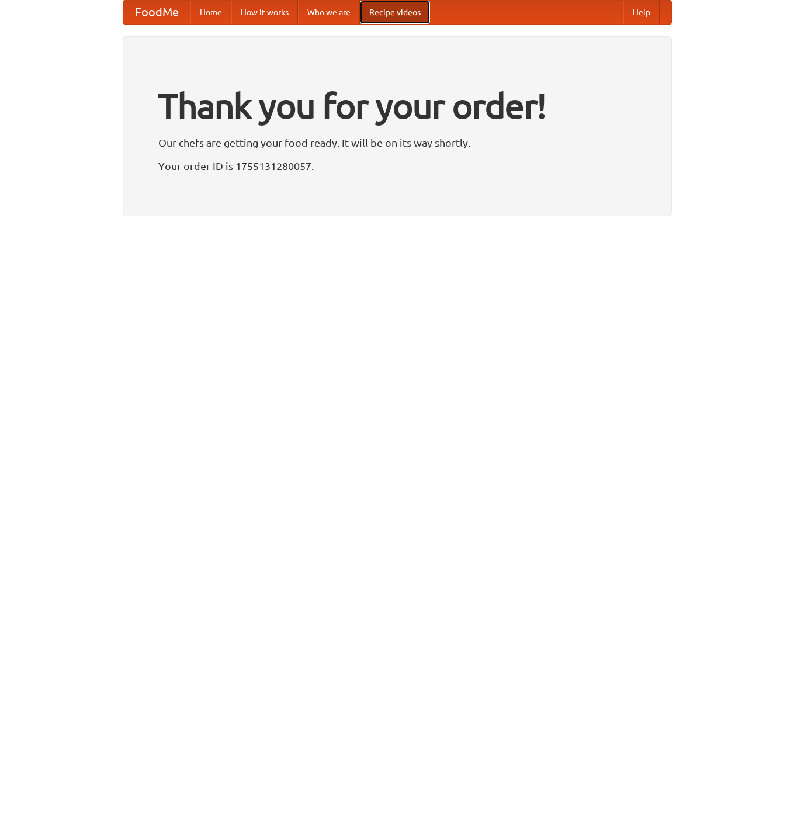 Image resolution: width=794 pixels, height=827 pixels. Describe the element at coordinates (329, 12) in the screenshot. I see `a: Who we are` at that location.